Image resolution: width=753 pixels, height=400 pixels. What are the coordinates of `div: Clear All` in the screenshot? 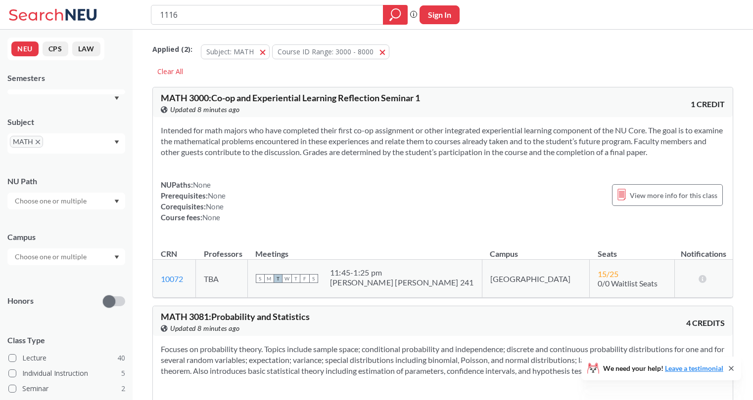 It's located at (170, 72).